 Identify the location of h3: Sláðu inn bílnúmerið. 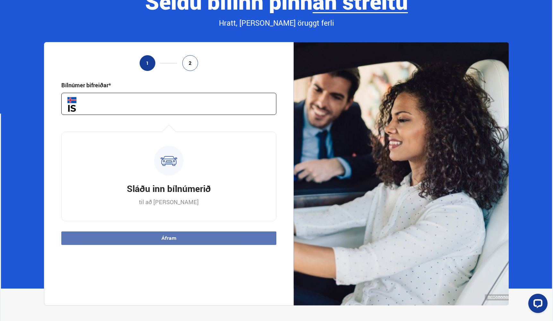
(169, 188).